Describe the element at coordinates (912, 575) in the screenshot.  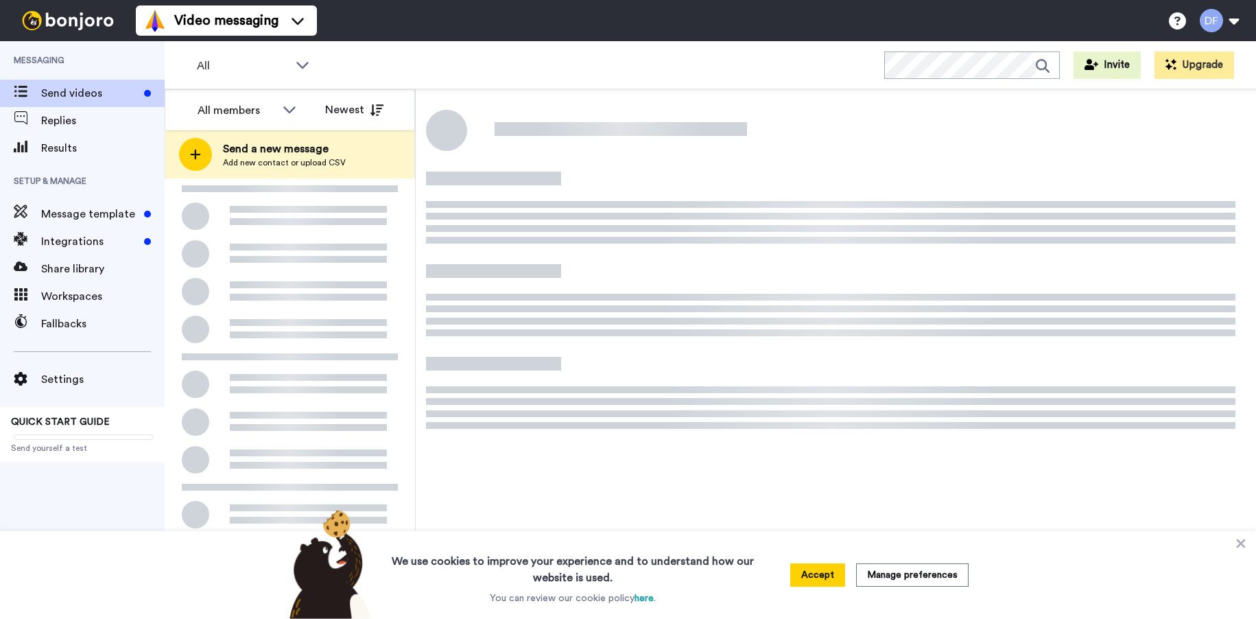
I see `button: Manage preferences` at that location.